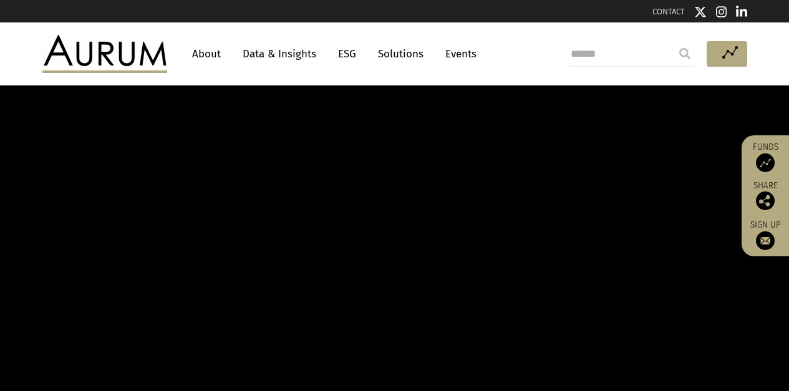 The height and width of the screenshot is (391, 789). Describe the element at coordinates (765, 234) in the screenshot. I see `a: Sign up` at that location.